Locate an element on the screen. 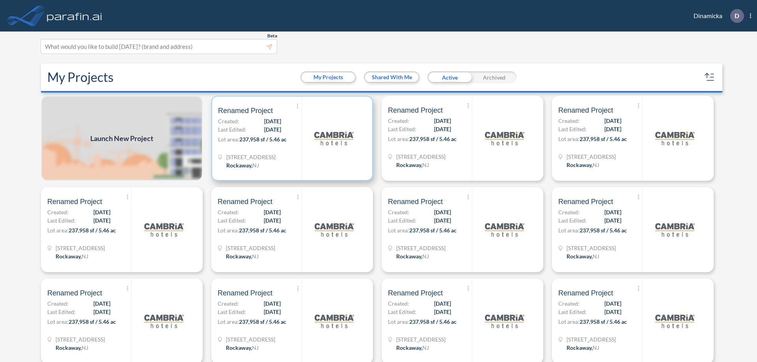 This screenshot has width=757, height=362. img: add is located at coordinates (122, 138).